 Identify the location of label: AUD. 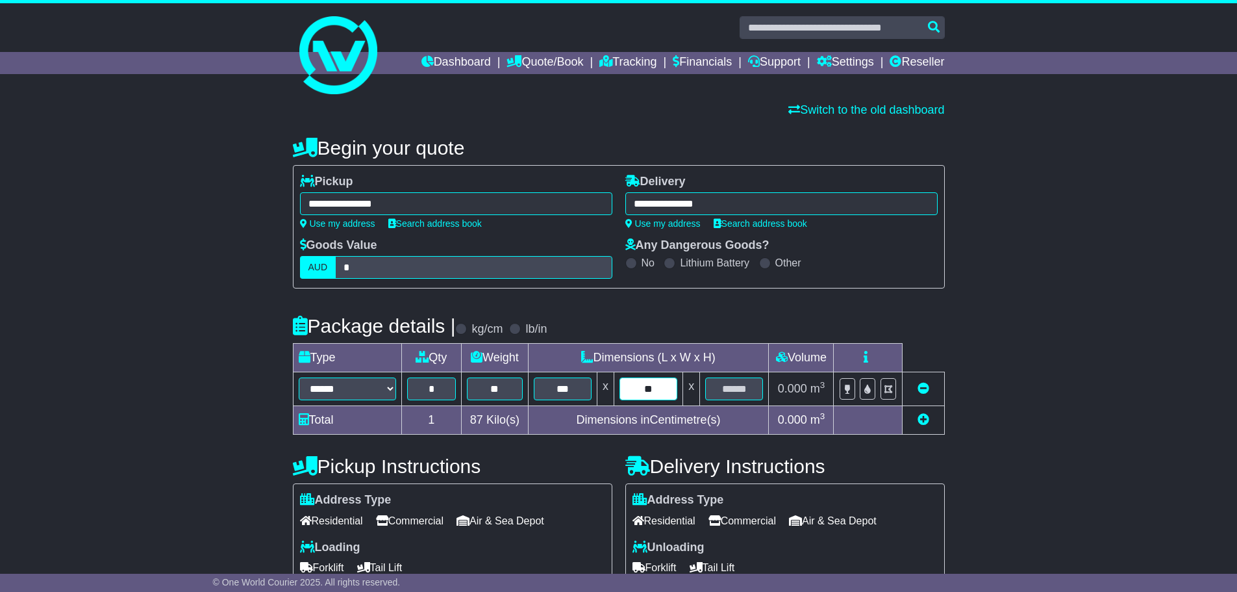
(318, 267).